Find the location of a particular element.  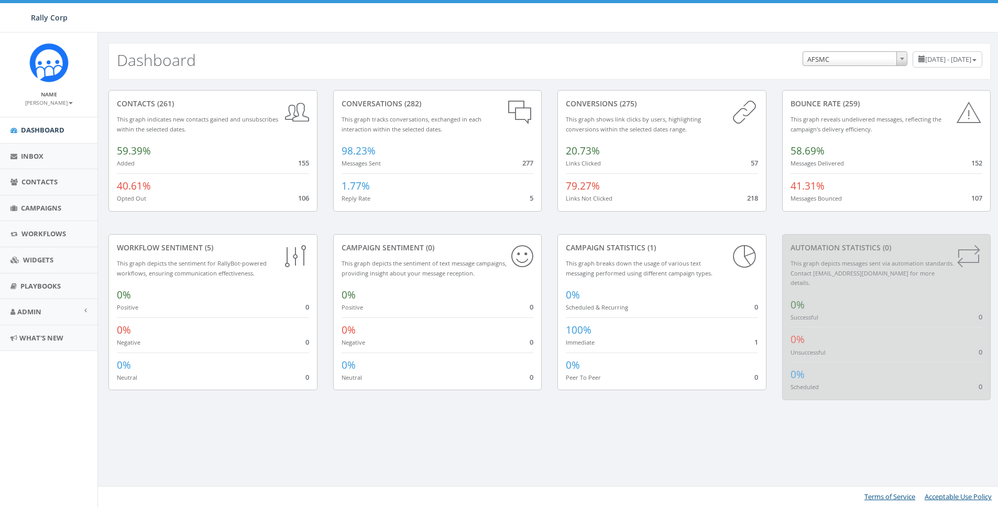

span: (5) is located at coordinates (208, 247).